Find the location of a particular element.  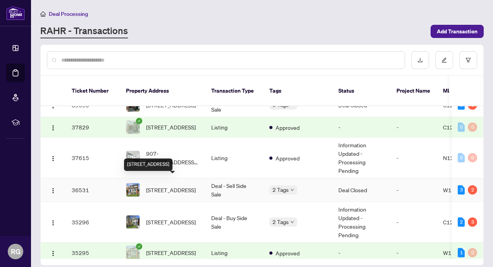

td: 37829 is located at coordinates (93, 127).